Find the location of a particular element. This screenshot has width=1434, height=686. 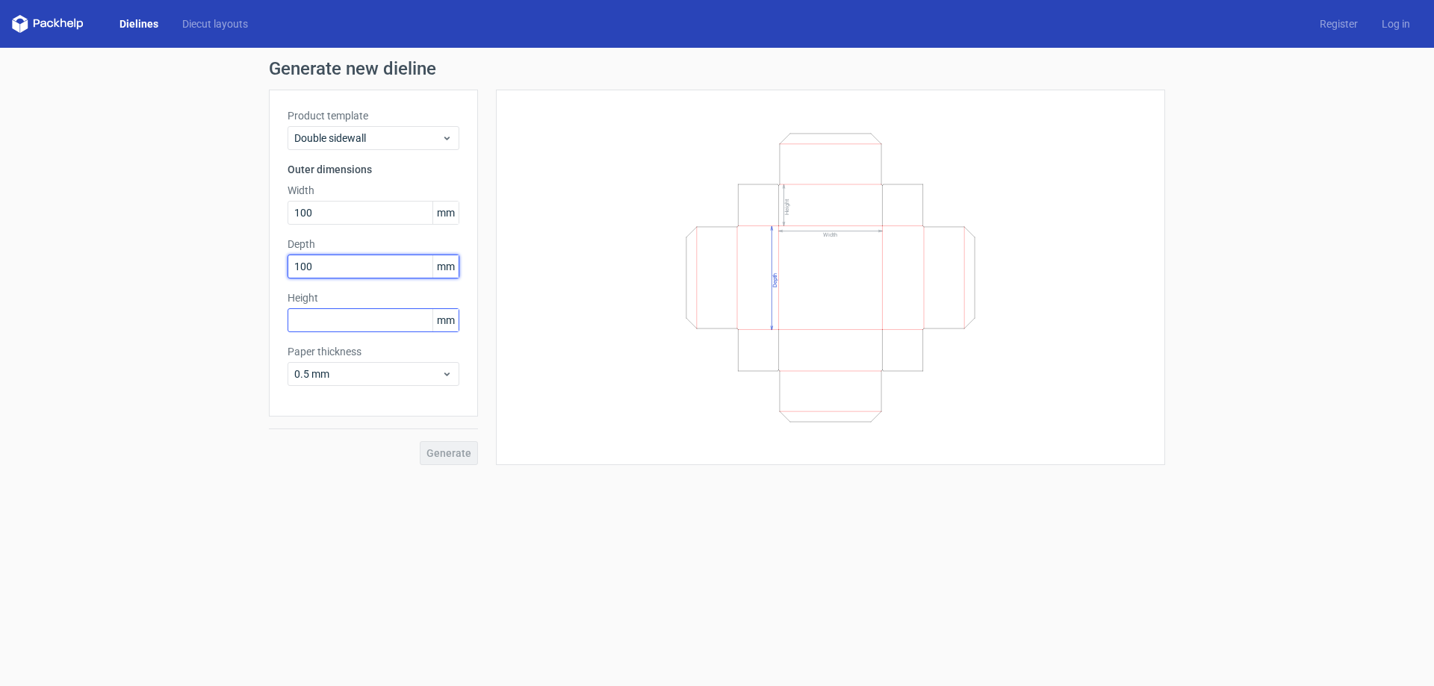

label: Width is located at coordinates (373, 190).